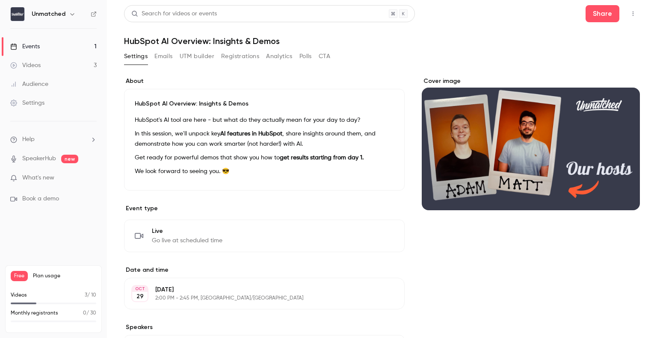 The width and height of the screenshot is (657, 338). I want to click on span: Help, so click(28, 139).